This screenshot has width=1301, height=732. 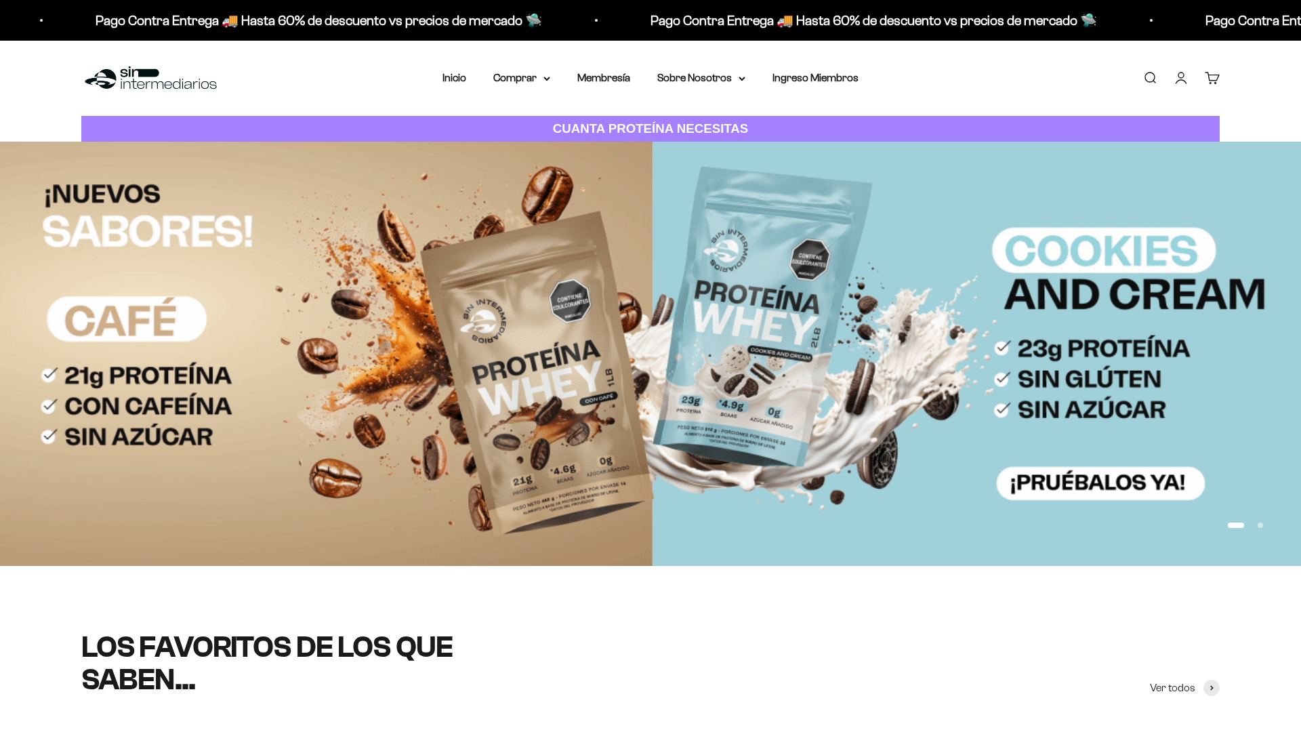 I want to click on strong: CUANTA PROTEÍNA NECESITAS, so click(x=651, y=128).